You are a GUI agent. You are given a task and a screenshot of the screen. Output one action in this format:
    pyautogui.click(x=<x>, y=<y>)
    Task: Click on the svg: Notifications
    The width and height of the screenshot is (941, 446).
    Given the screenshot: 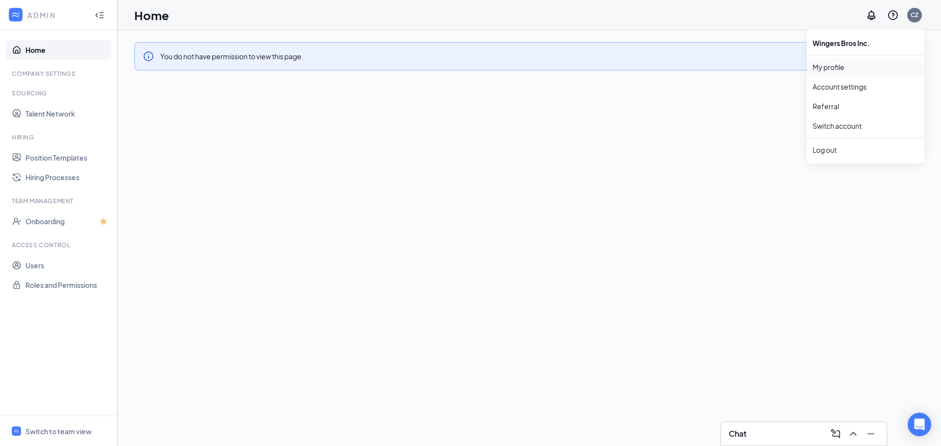 What is the action you would take?
    pyautogui.click(x=871, y=15)
    